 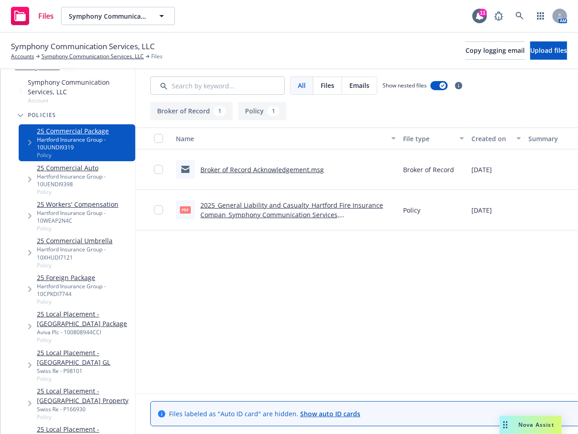 What do you see at coordinates (360, 85) in the screenshot?
I see `span: Emails` at bounding box center [360, 85].